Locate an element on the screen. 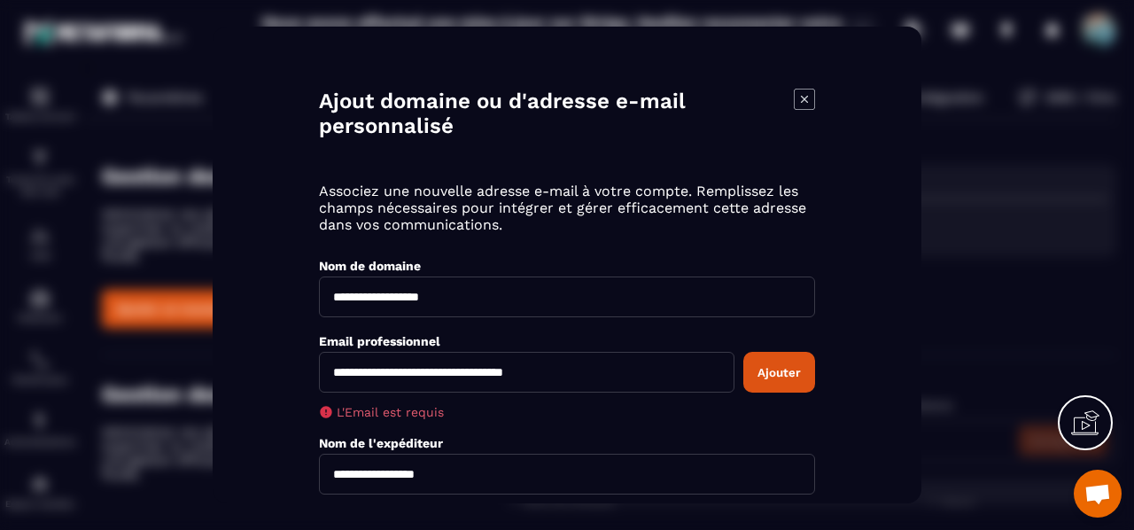 The height and width of the screenshot is (530, 1134). span: L'Email est requis is located at coordinates (390, 412).